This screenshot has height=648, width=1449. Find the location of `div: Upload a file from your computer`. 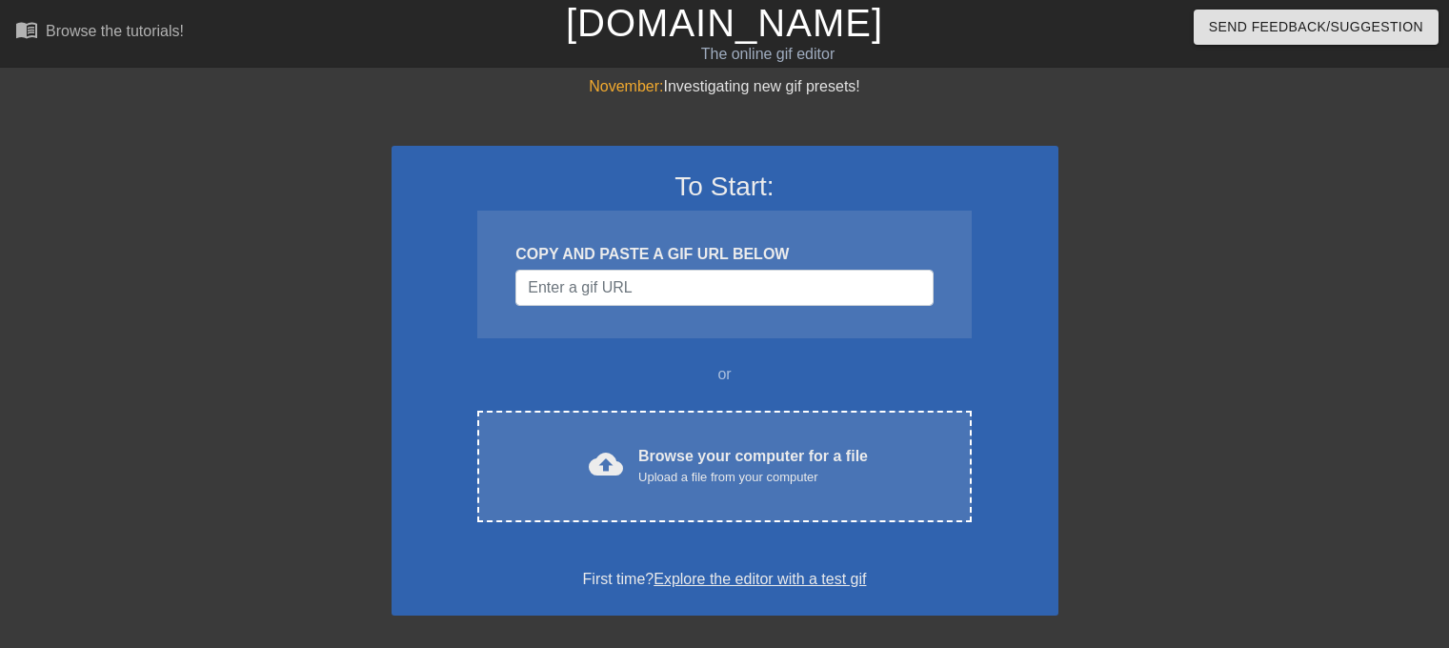

div: Upload a file from your computer is located at coordinates (753, 477).